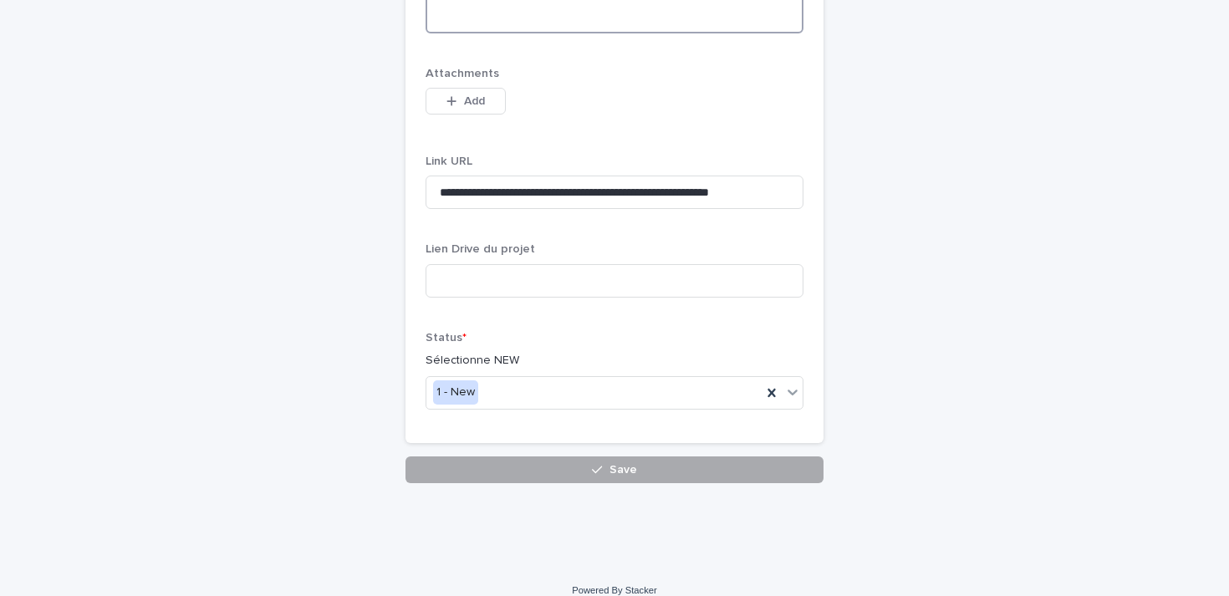 This screenshot has width=1229, height=596. What do you see at coordinates (462, 74) in the screenshot?
I see `span: Attachments` at bounding box center [462, 74].